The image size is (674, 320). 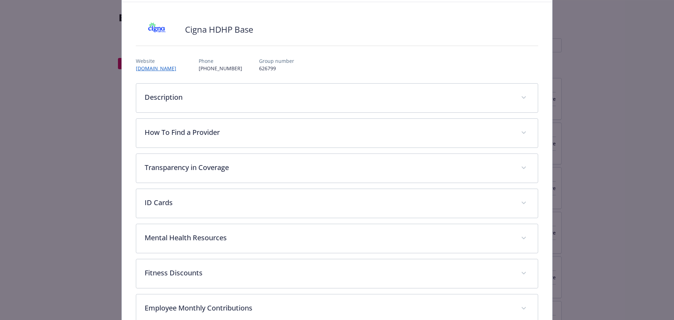 I want to click on div: Fitness Discounts, so click(x=337, y=274).